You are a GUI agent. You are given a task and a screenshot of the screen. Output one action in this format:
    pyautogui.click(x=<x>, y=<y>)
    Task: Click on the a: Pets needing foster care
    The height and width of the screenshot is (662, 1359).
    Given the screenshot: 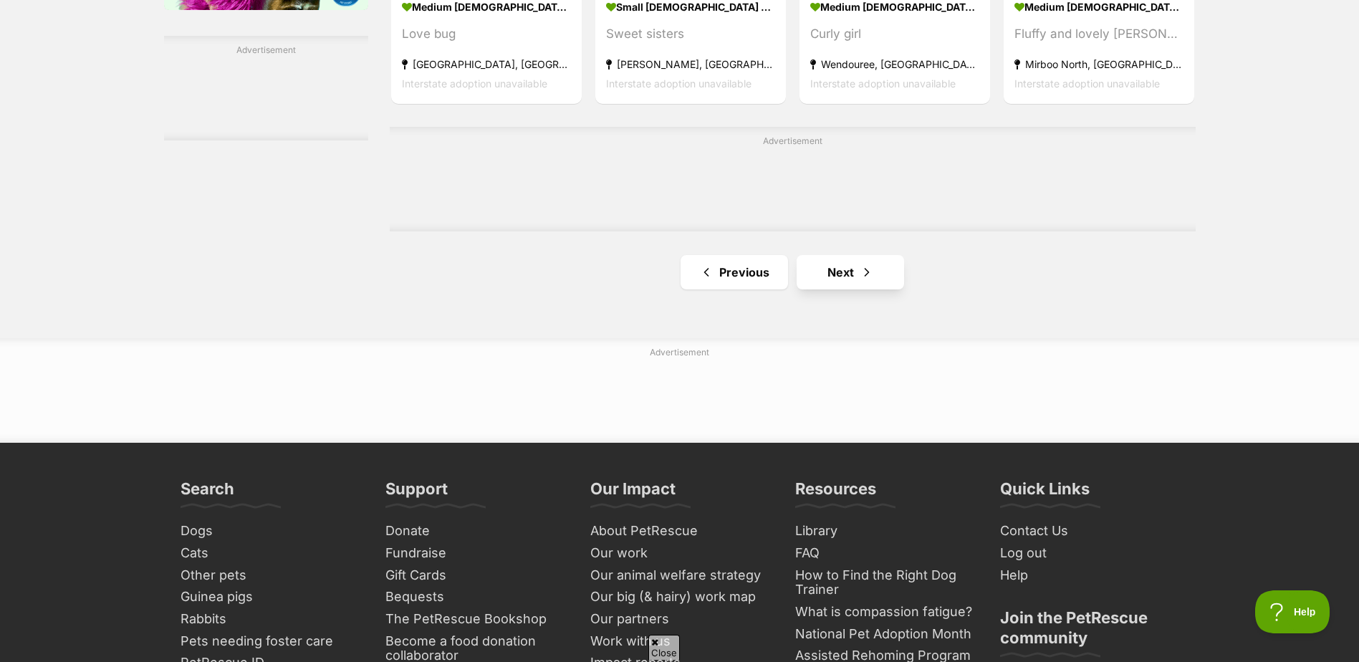 What is the action you would take?
    pyautogui.click(x=270, y=641)
    